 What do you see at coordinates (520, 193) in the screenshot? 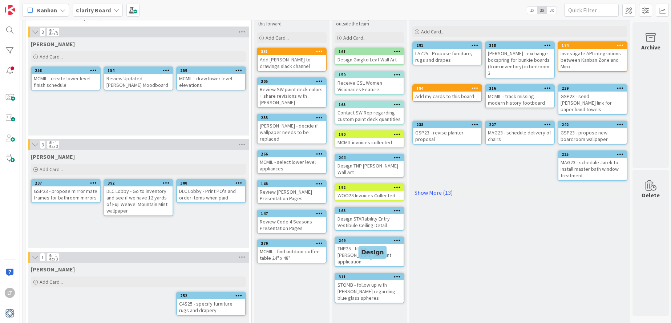
I see `a: Show More (13)` at bounding box center [520, 193].